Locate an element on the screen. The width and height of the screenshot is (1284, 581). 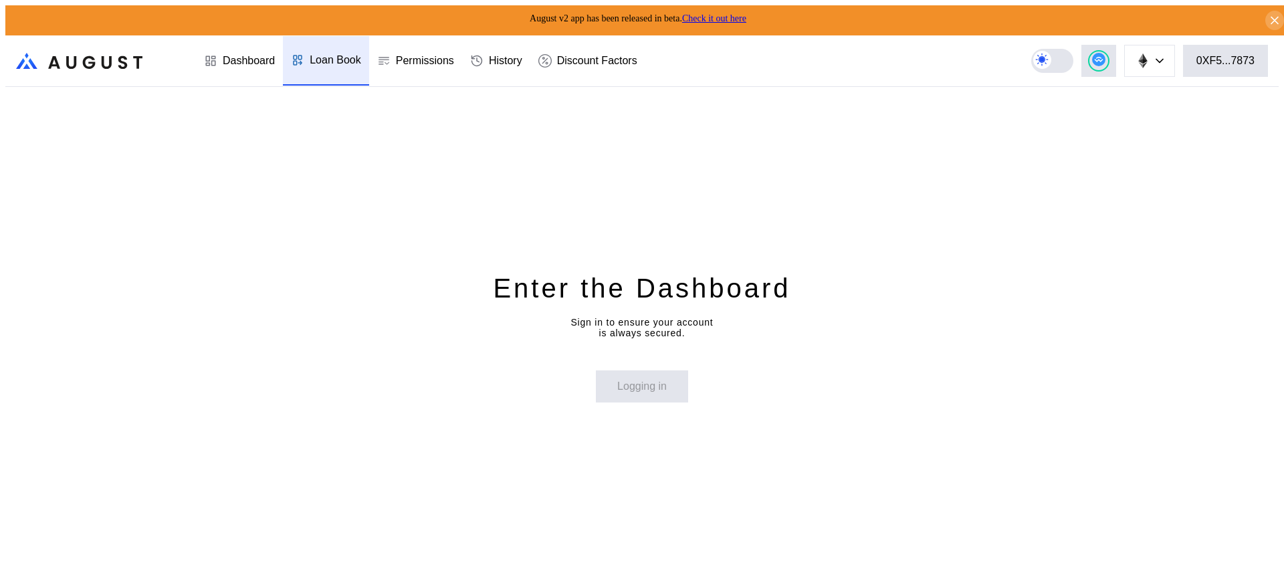
div: History is located at coordinates (506, 61).